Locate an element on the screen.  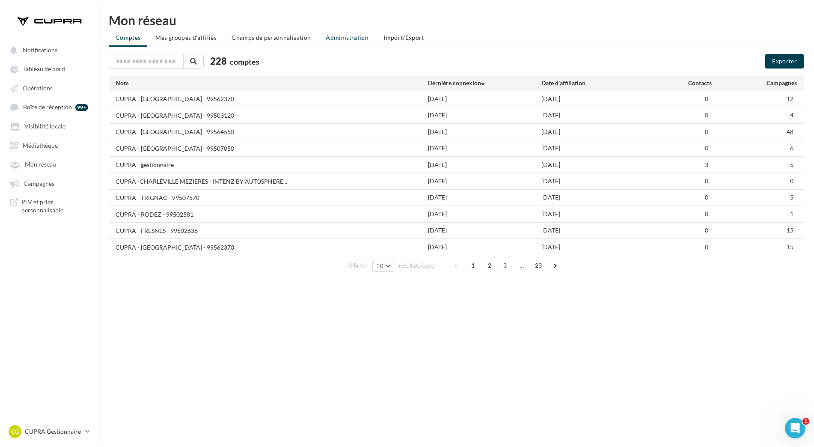
button: 10 is located at coordinates (383, 266).